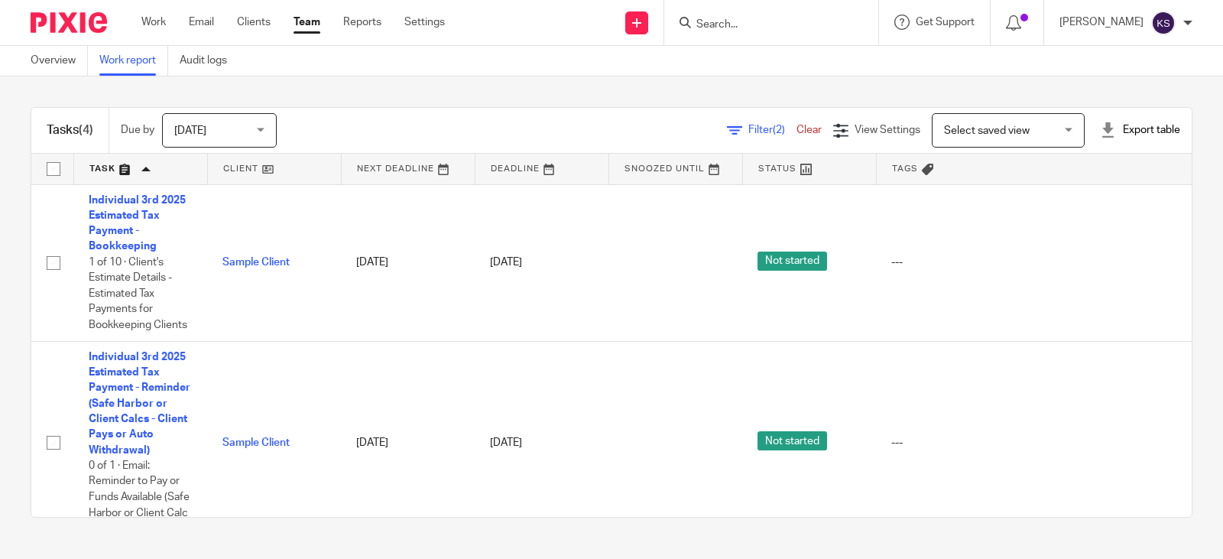  I want to click on span: Select saved view, so click(987, 131).